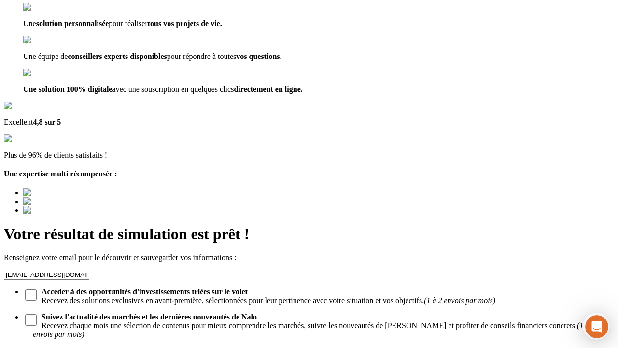 The height and width of the screenshot is (348, 618). Describe the element at coordinates (149, 316) in the screenshot. I see `strong: Suivez l'actualité des marchés et les dernières nouveautés de Nalo` at that location.